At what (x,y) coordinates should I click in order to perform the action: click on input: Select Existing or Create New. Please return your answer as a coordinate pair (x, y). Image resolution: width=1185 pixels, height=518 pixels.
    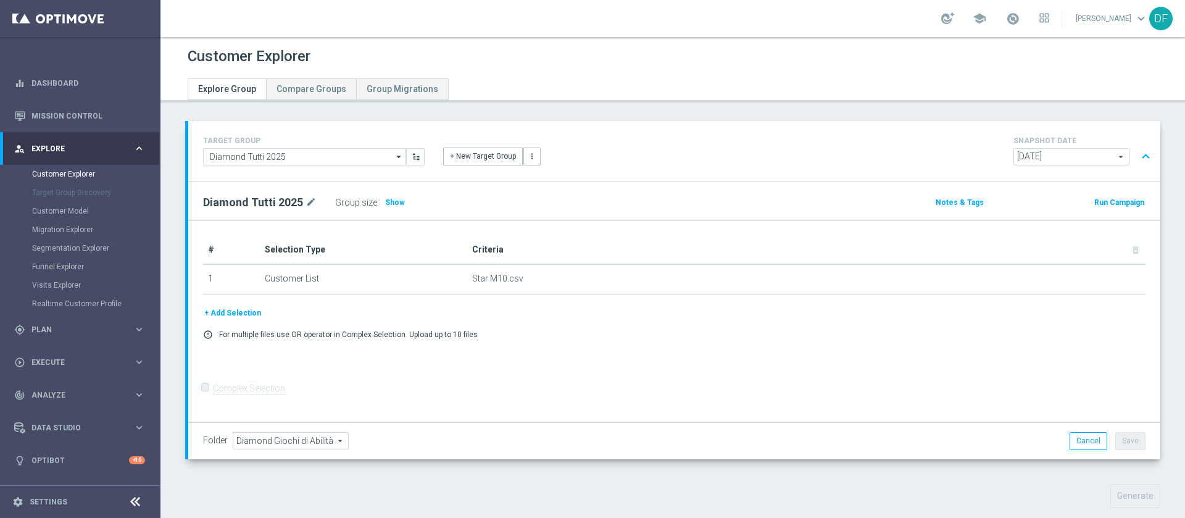
    Looking at the image, I should click on (304, 157).